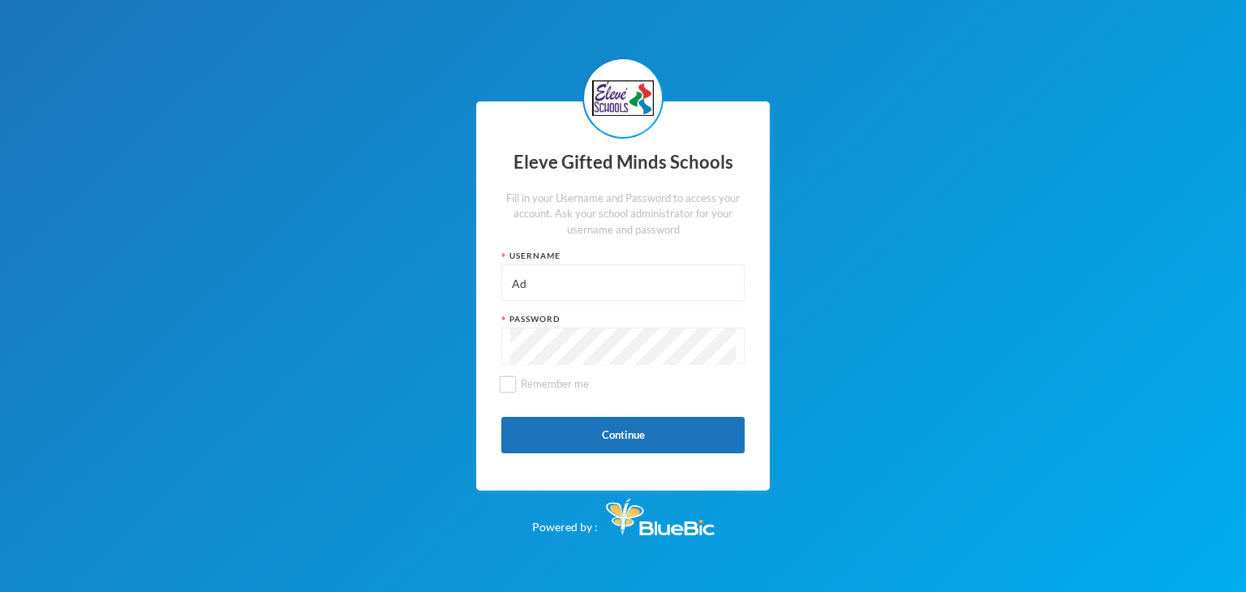 The height and width of the screenshot is (592, 1246). Describe the element at coordinates (623, 162) in the screenshot. I see `div: Eleve Gifted Minds Schools` at that location.